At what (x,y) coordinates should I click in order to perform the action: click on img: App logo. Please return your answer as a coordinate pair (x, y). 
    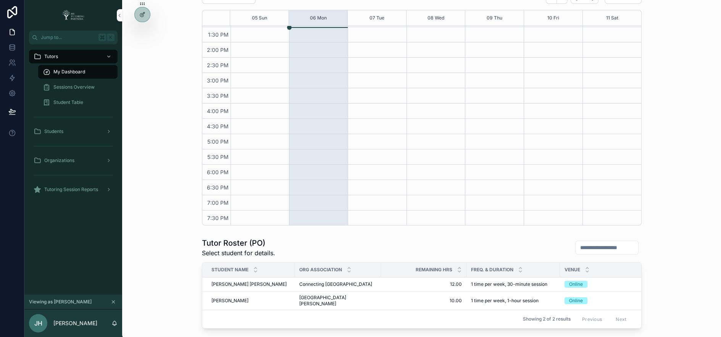
    Looking at the image, I should click on (73, 15).